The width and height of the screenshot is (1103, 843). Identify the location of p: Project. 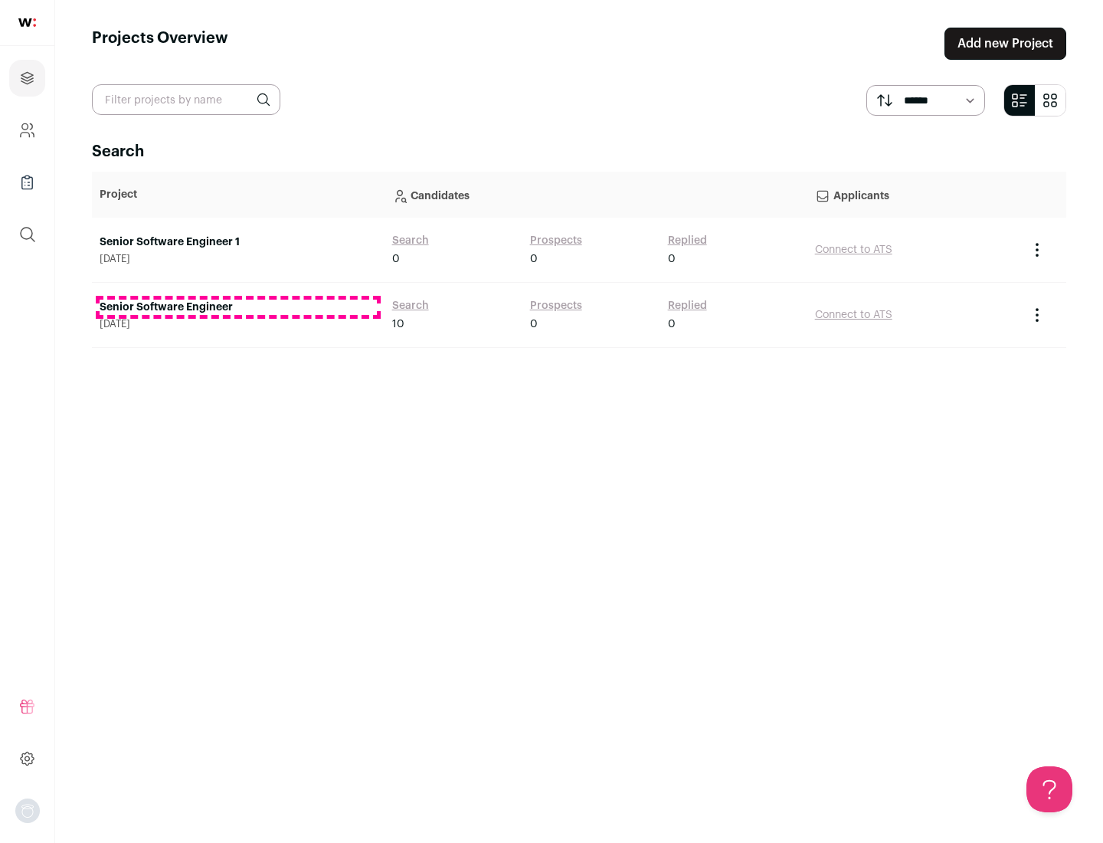
(238, 195).